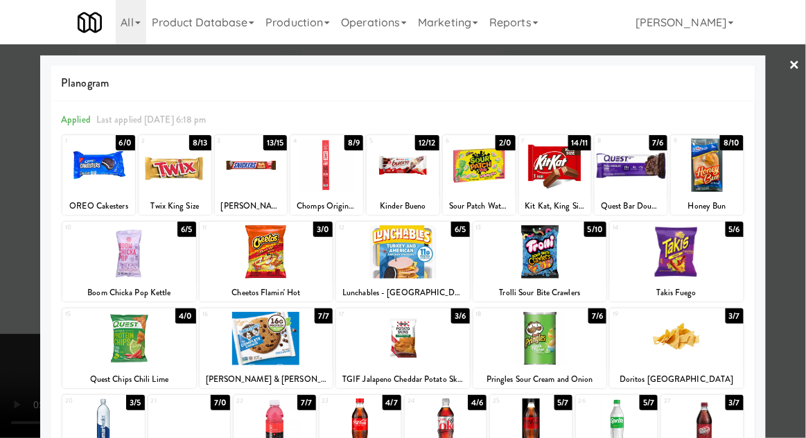 The width and height of the screenshot is (806, 438). Describe the element at coordinates (129, 379) in the screenshot. I see `div: Quest Chips Chili Lime` at that location.